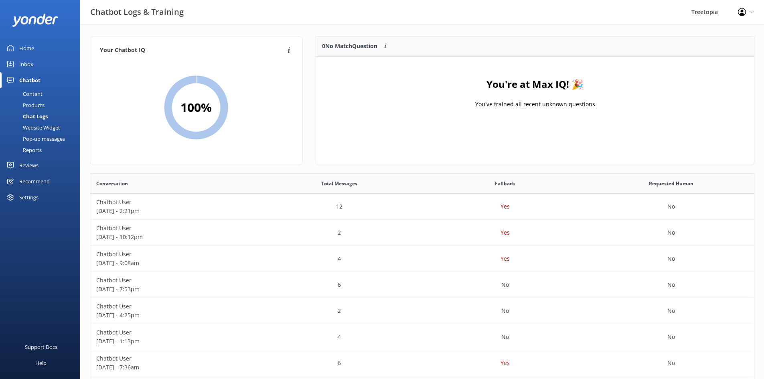 This screenshot has width=764, height=379. I want to click on span: Fallback, so click(505, 183).